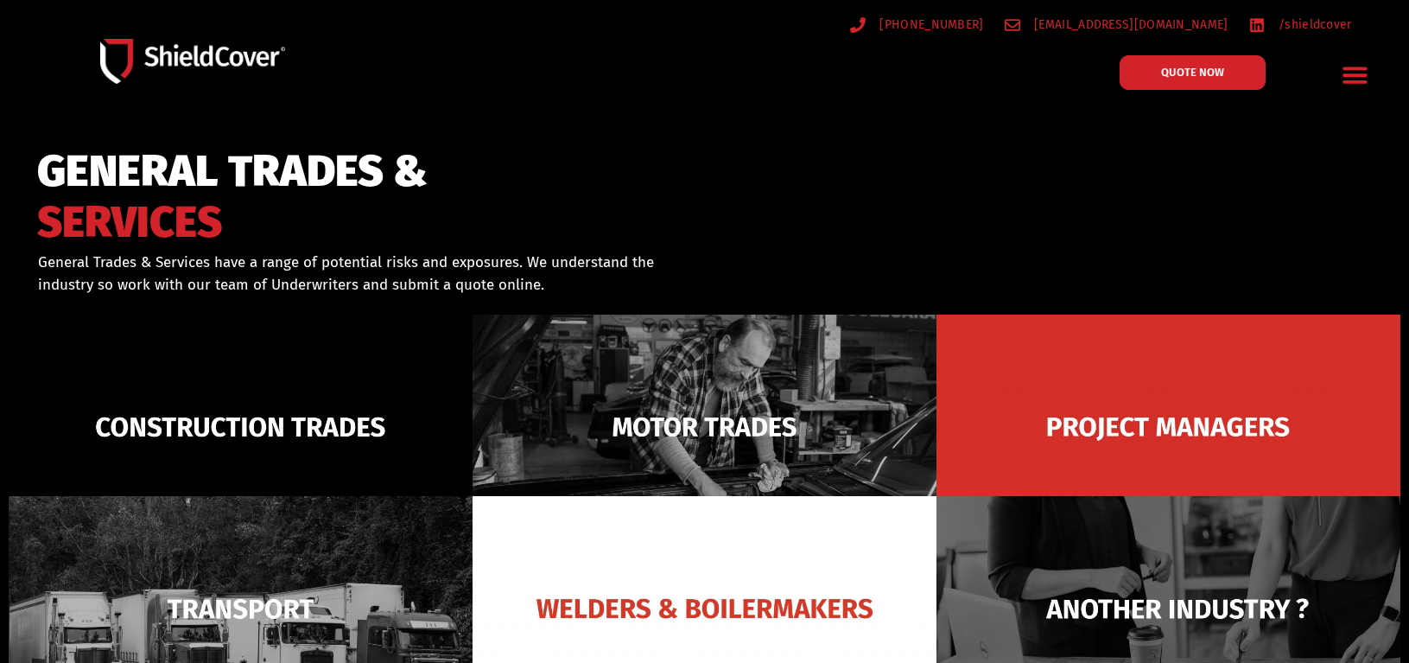 The height and width of the screenshot is (663, 1409). What do you see at coordinates (1314, 24) in the screenshot?
I see `span: /shieldcover` at bounding box center [1314, 24].